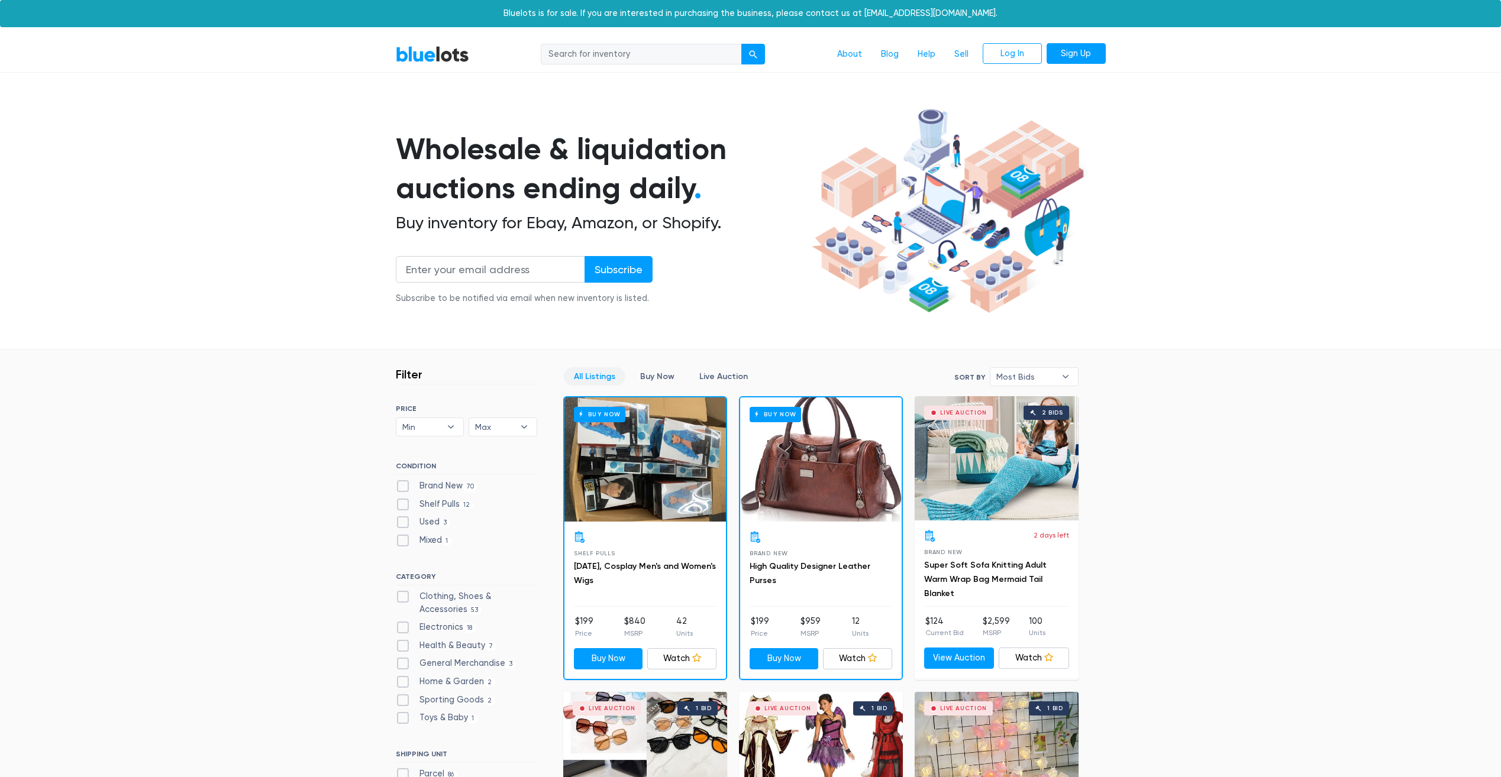  Describe the element at coordinates (926, 54) in the screenshot. I see `a: Help` at that location.